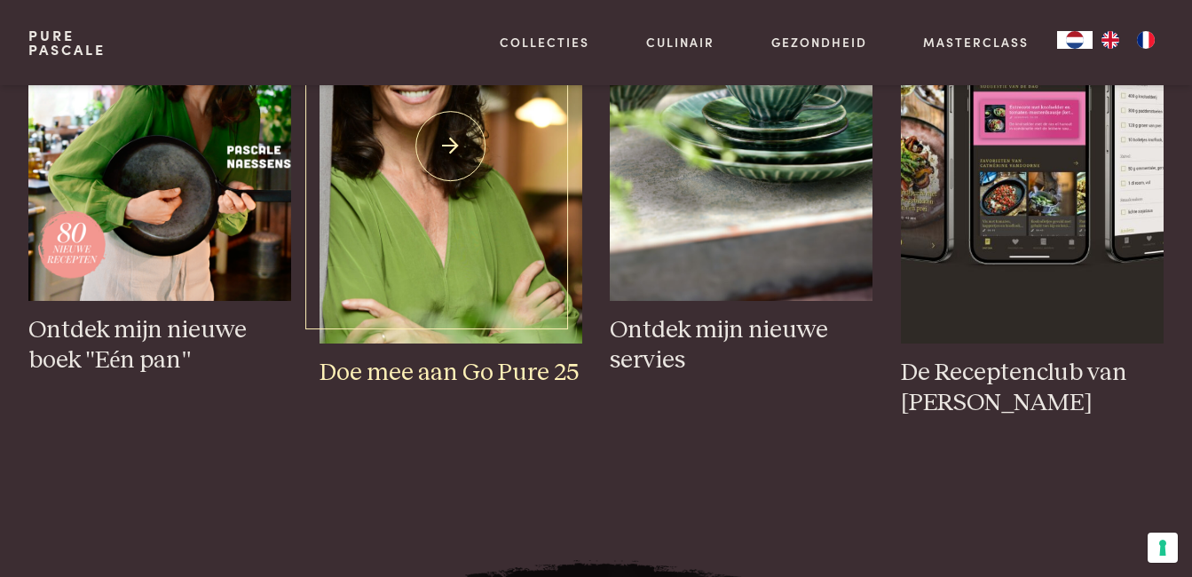 This screenshot has height=577, width=1192. What do you see at coordinates (1162, 548) in the screenshot?
I see `button: Uw voorkeuren voor toestemming voor trackingtechnologieën` at bounding box center [1162, 548].